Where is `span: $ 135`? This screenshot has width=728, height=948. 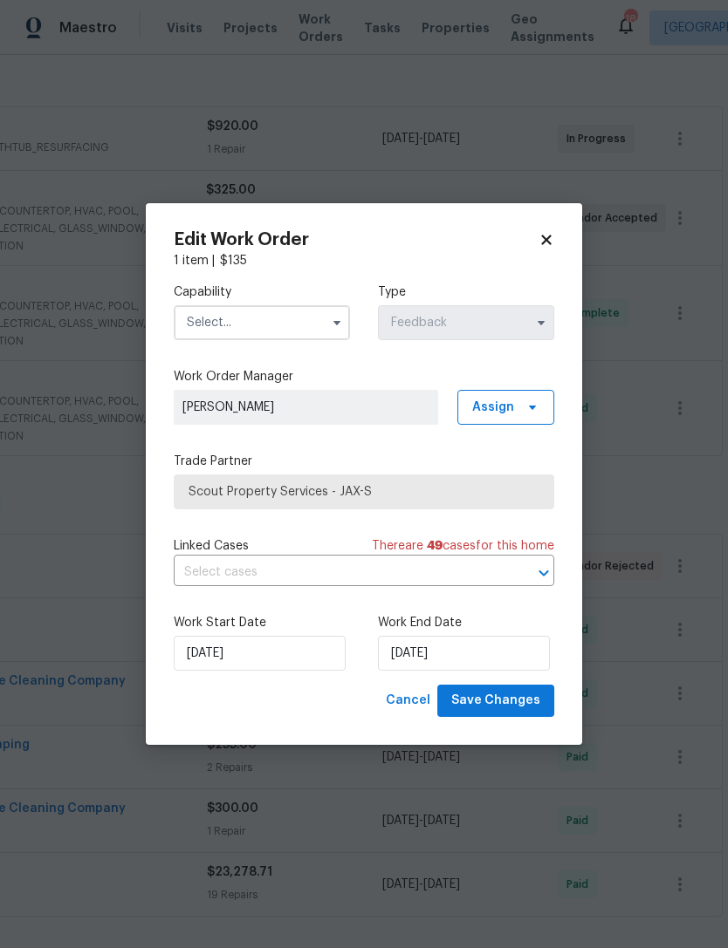
span: $ 135 is located at coordinates (233, 261).